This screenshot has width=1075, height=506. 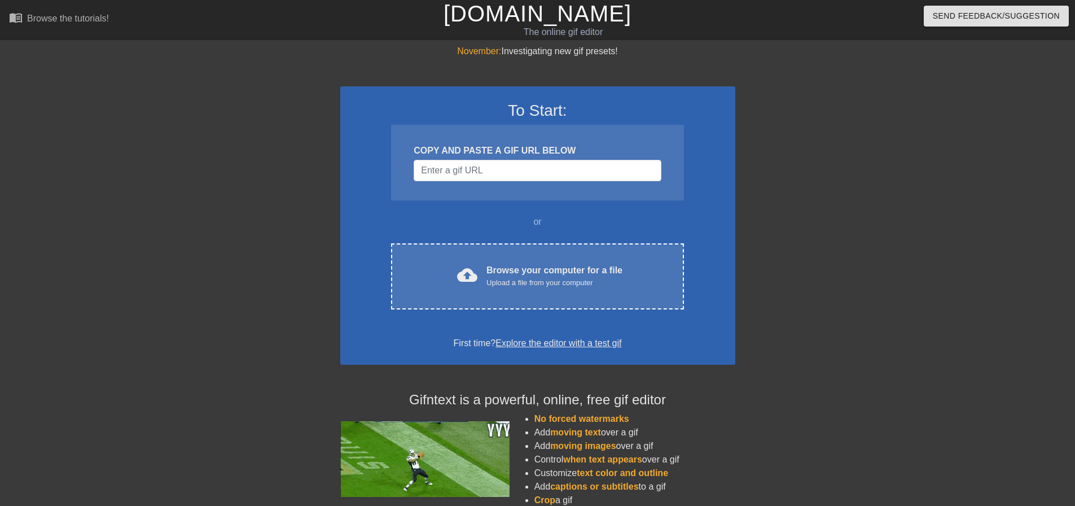 What do you see at coordinates (467, 275) in the screenshot?
I see `span: cloud_upload` at bounding box center [467, 275].